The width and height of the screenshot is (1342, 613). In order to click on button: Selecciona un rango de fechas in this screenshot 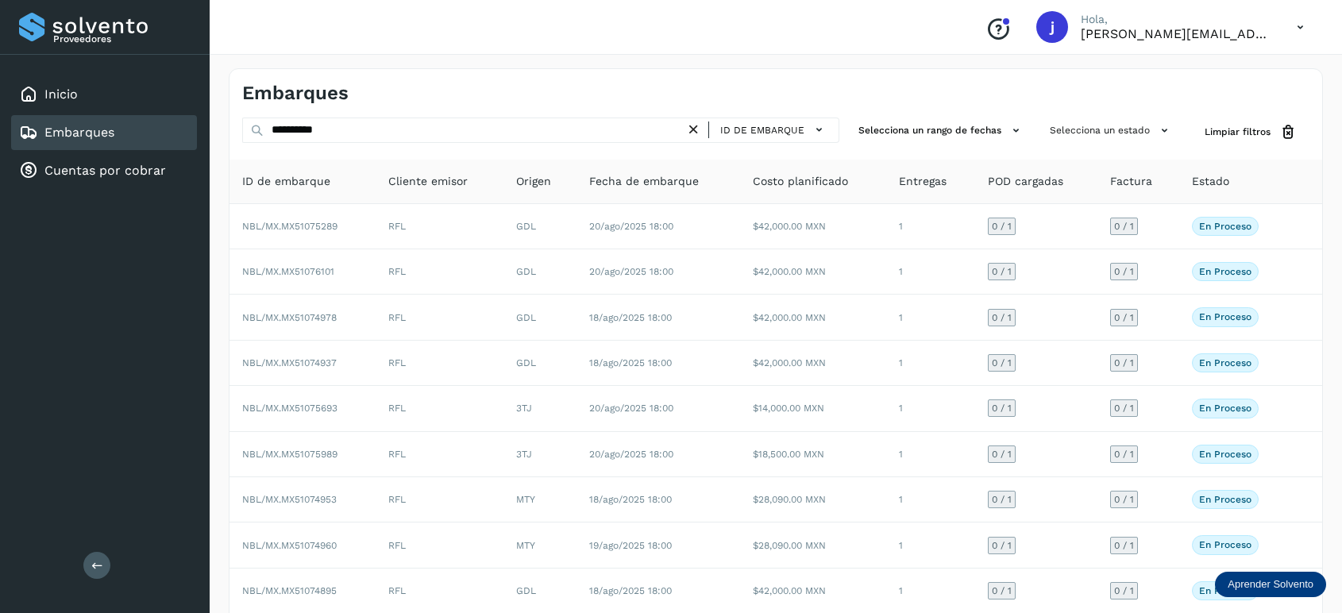, I will do `click(941, 130)`.